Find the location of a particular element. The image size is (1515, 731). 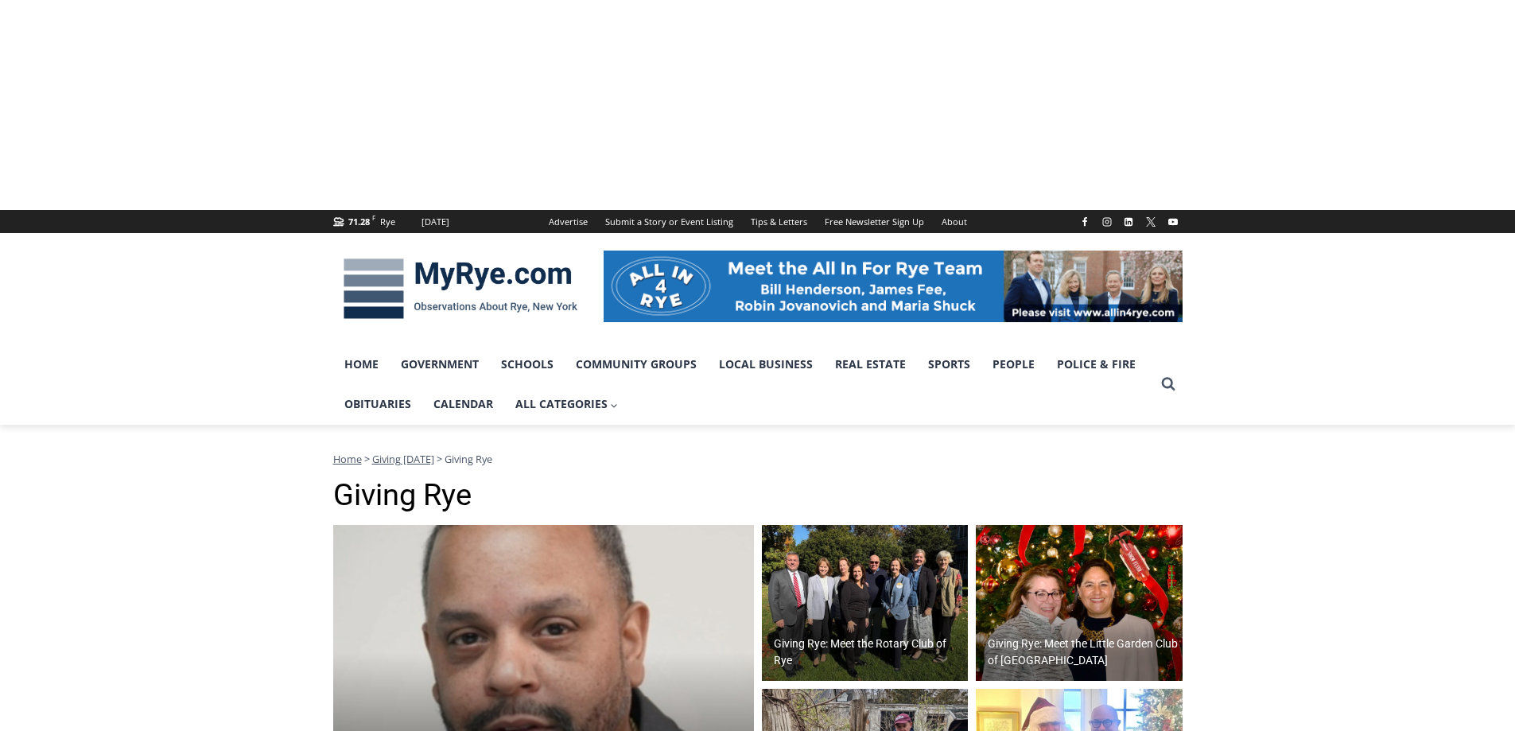

nav: Breadcrumbs is located at coordinates (758, 459).